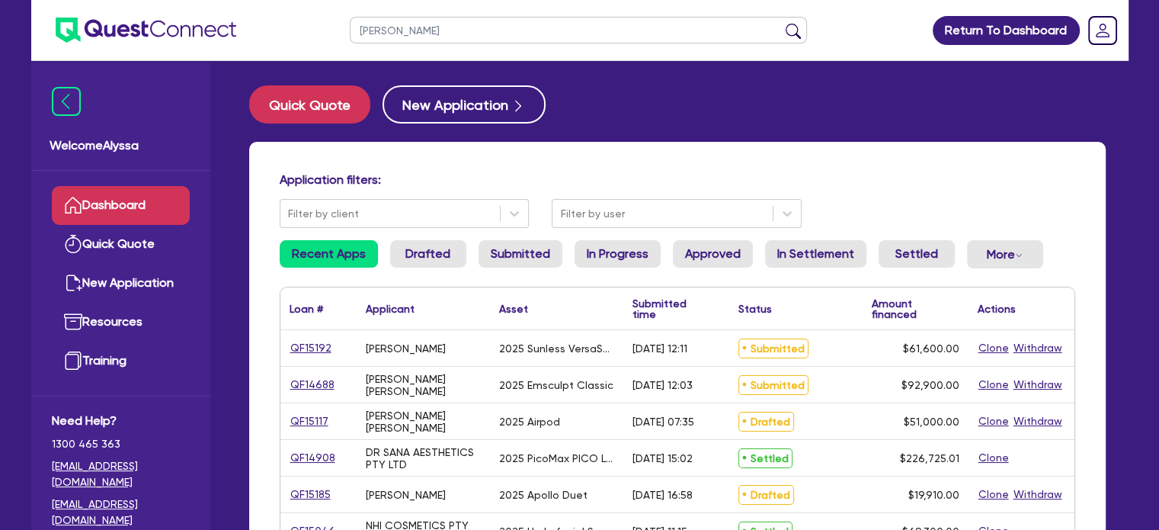  I want to click on a: QF15117, so click(309, 421).